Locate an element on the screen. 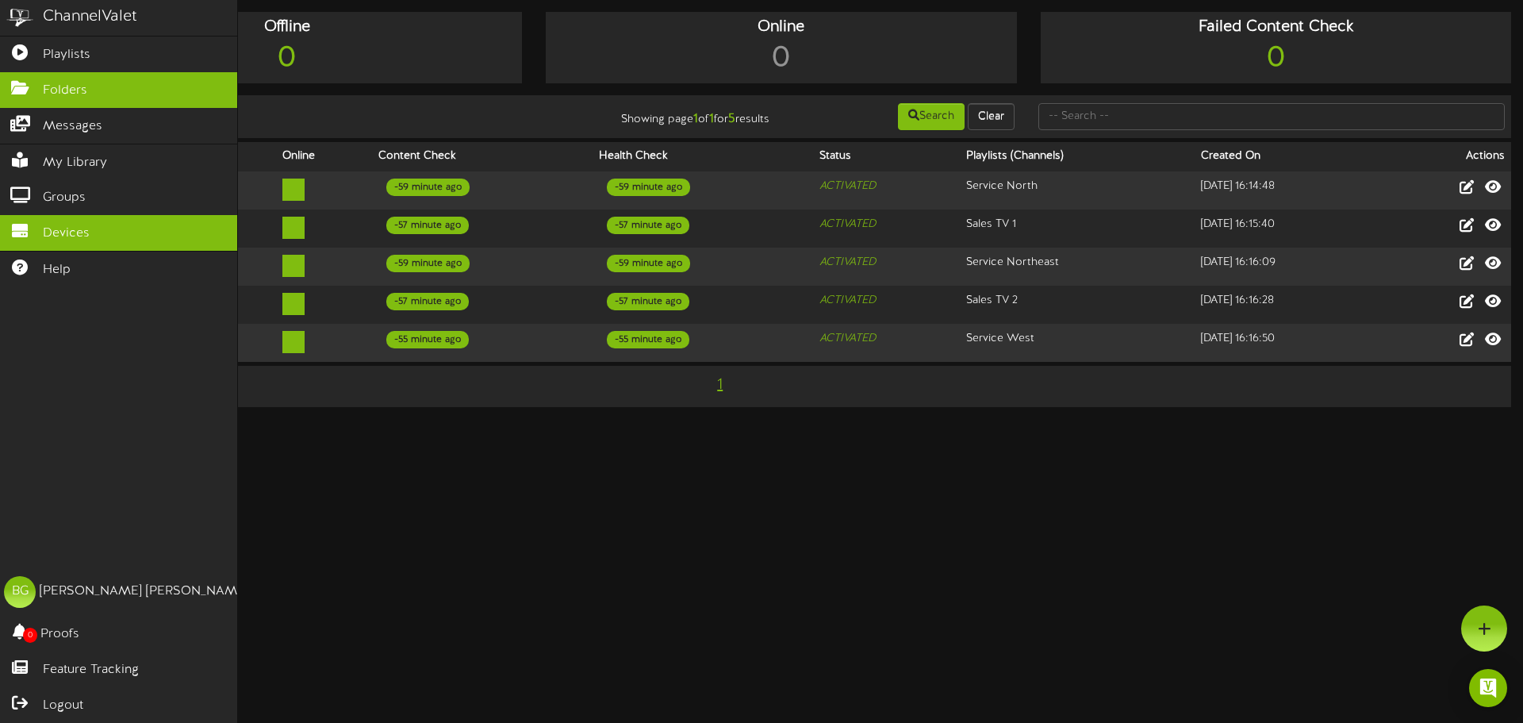 Image resolution: width=1523 pixels, height=723 pixels. span: 0 is located at coordinates (30, 635).